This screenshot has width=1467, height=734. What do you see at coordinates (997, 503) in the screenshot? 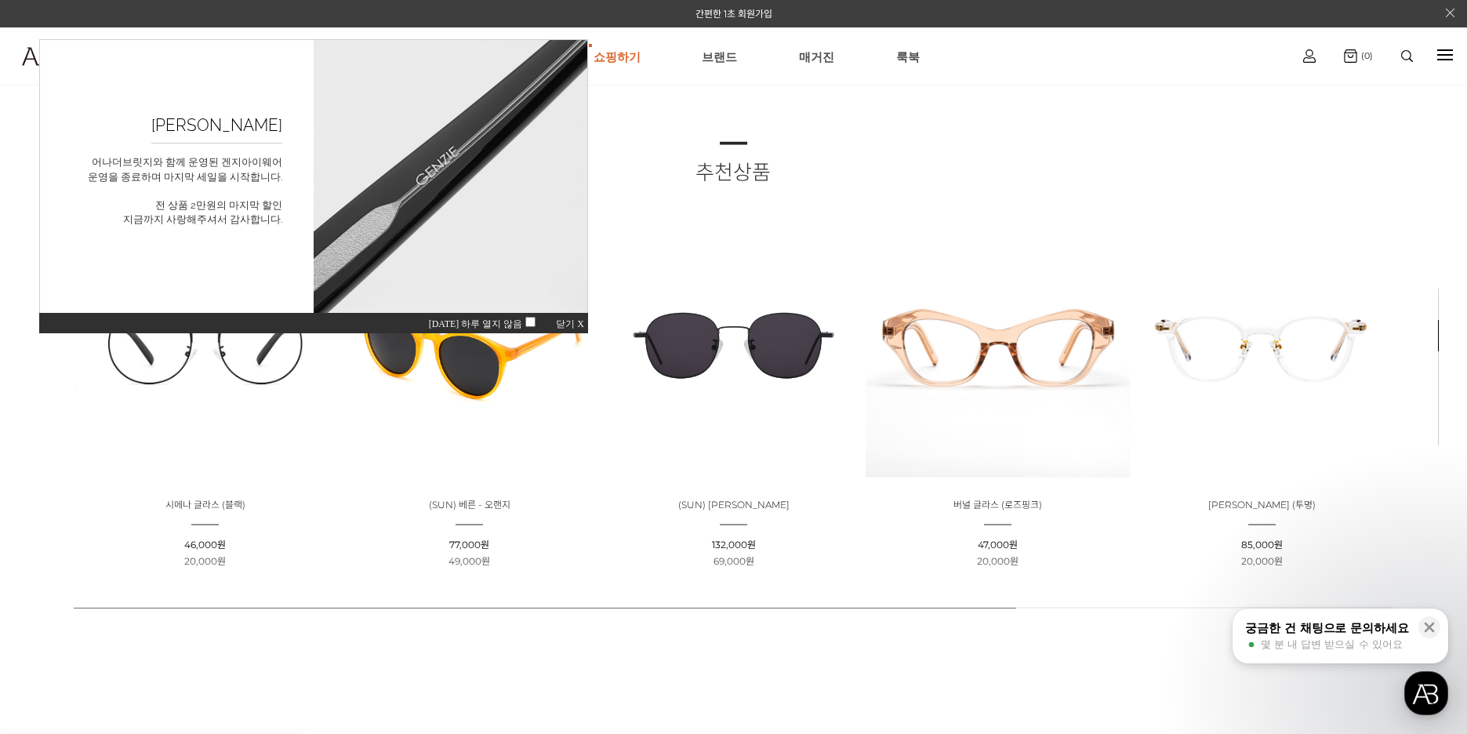
I see `a: 버널 글라스 (로즈핑크)` at bounding box center [997, 503].